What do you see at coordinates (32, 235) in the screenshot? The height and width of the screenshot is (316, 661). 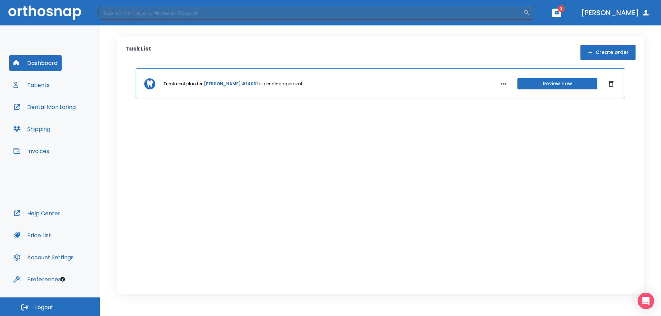 I see `a: Price List` at bounding box center [32, 235].